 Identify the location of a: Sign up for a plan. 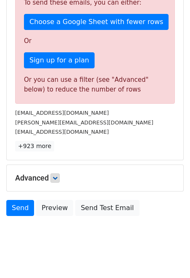
(59, 60).